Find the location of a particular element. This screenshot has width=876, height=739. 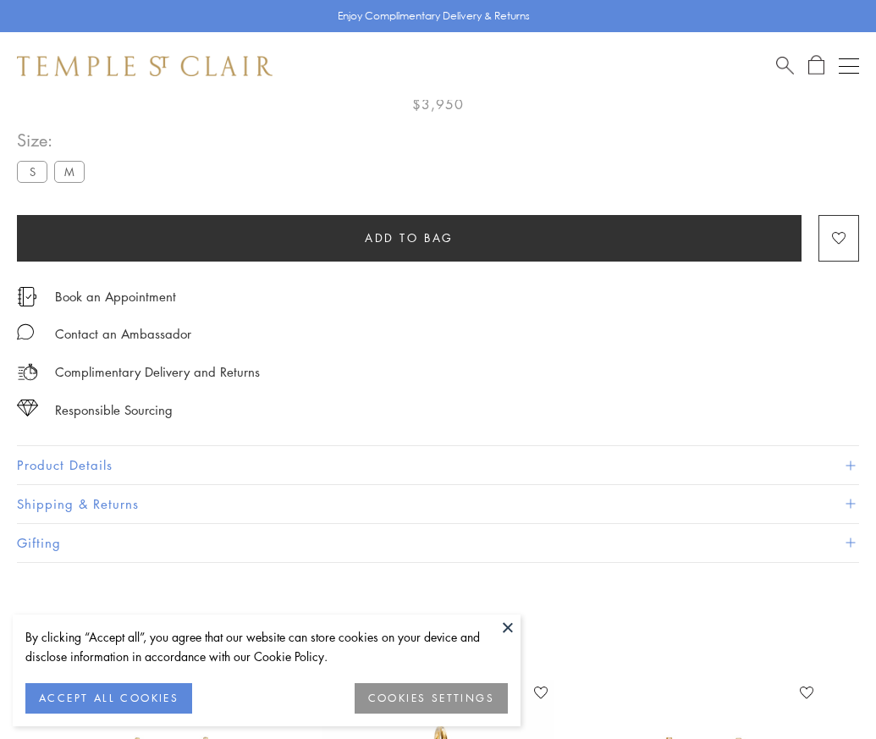

span: $3,950 is located at coordinates (438, 104).